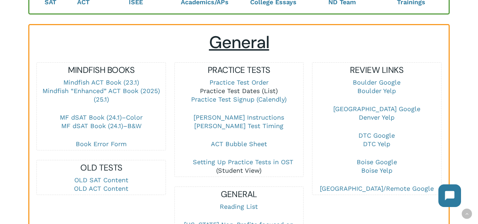  What do you see at coordinates (101, 95) in the screenshot?
I see `a: Mindfish “Enhanced” ACT Book (2025) (25.1)` at bounding box center [101, 95].